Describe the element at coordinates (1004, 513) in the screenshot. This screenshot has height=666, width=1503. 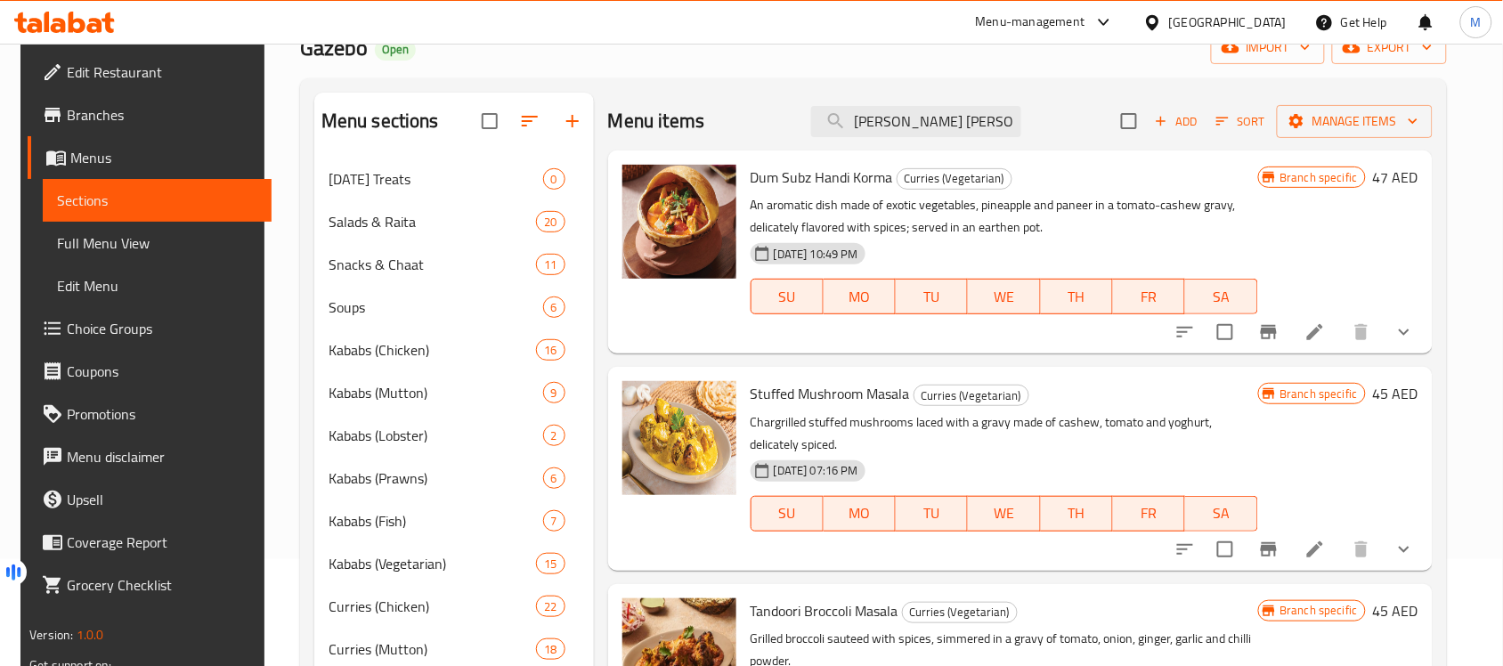
I see `span: WE` at that location.